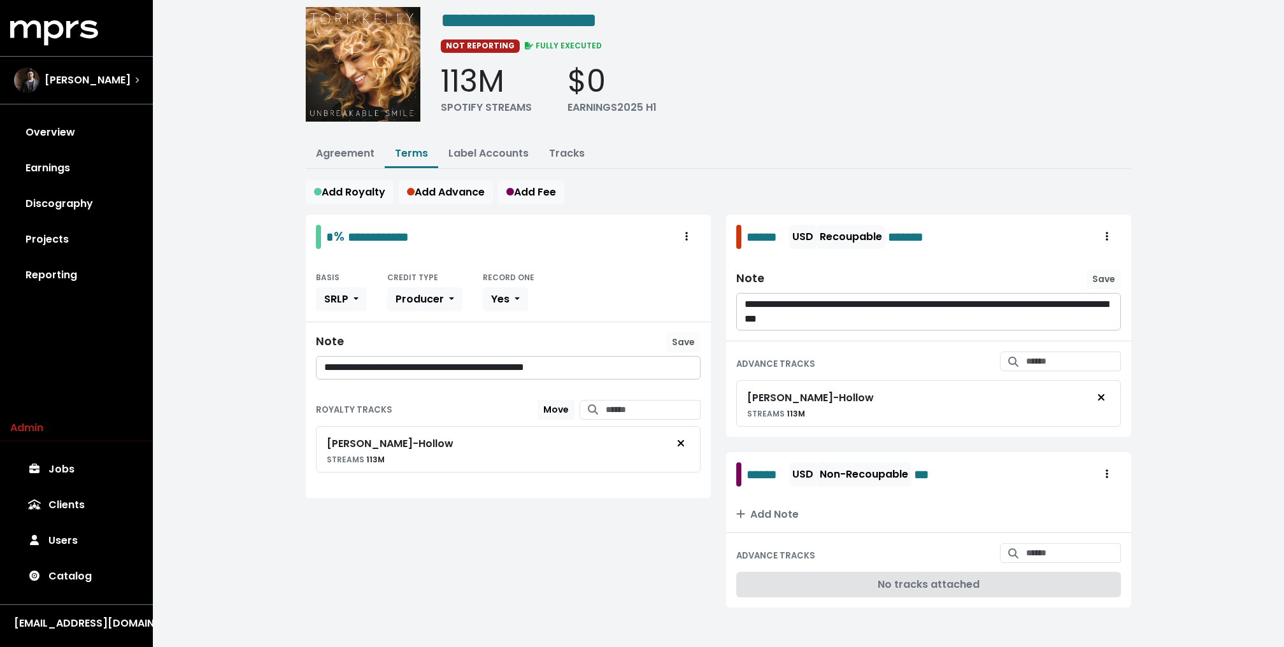 The width and height of the screenshot is (1284, 647). What do you see at coordinates (1101, 398) in the screenshot?
I see `button: Remove advance target` at bounding box center [1101, 398].